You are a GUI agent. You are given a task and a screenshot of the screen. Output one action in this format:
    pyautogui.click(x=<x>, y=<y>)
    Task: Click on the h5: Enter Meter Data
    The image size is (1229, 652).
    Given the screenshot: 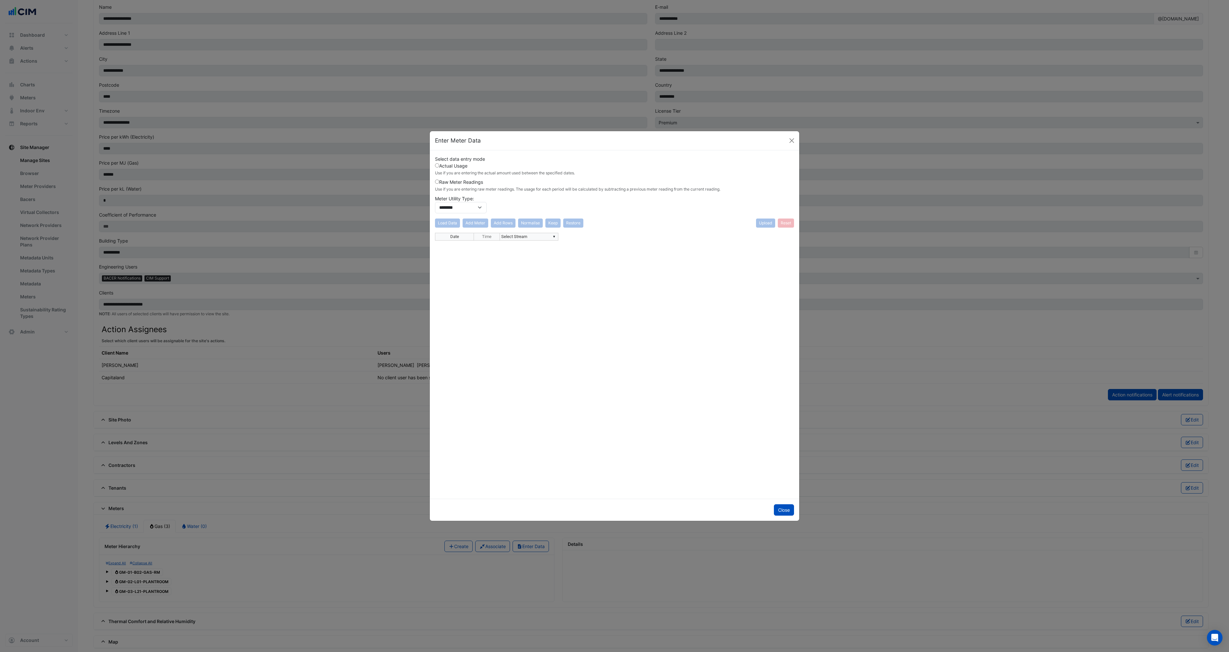 What is the action you would take?
    pyautogui.click(x=458, y=141)
    